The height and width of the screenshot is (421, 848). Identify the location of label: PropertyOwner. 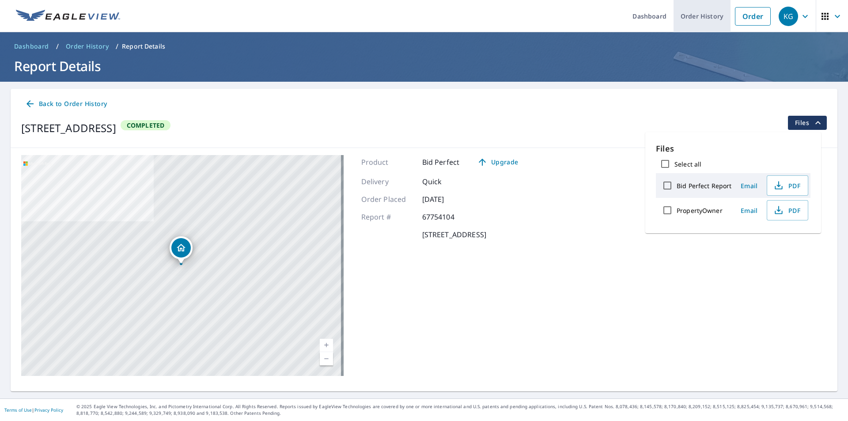
(699, 210).